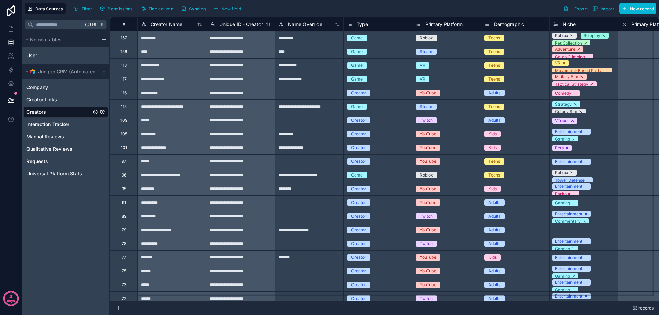 The height and width of the screenshot is (315, 659). Describe the element at coordinates (124, 175) in the screenshot. I see `div: 96` at that location.